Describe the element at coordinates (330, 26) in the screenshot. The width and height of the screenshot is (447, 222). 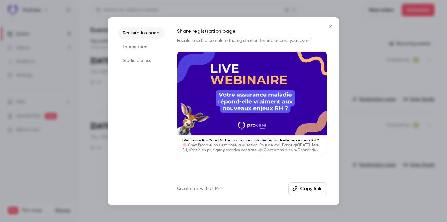
I see `button: Close` at that location.